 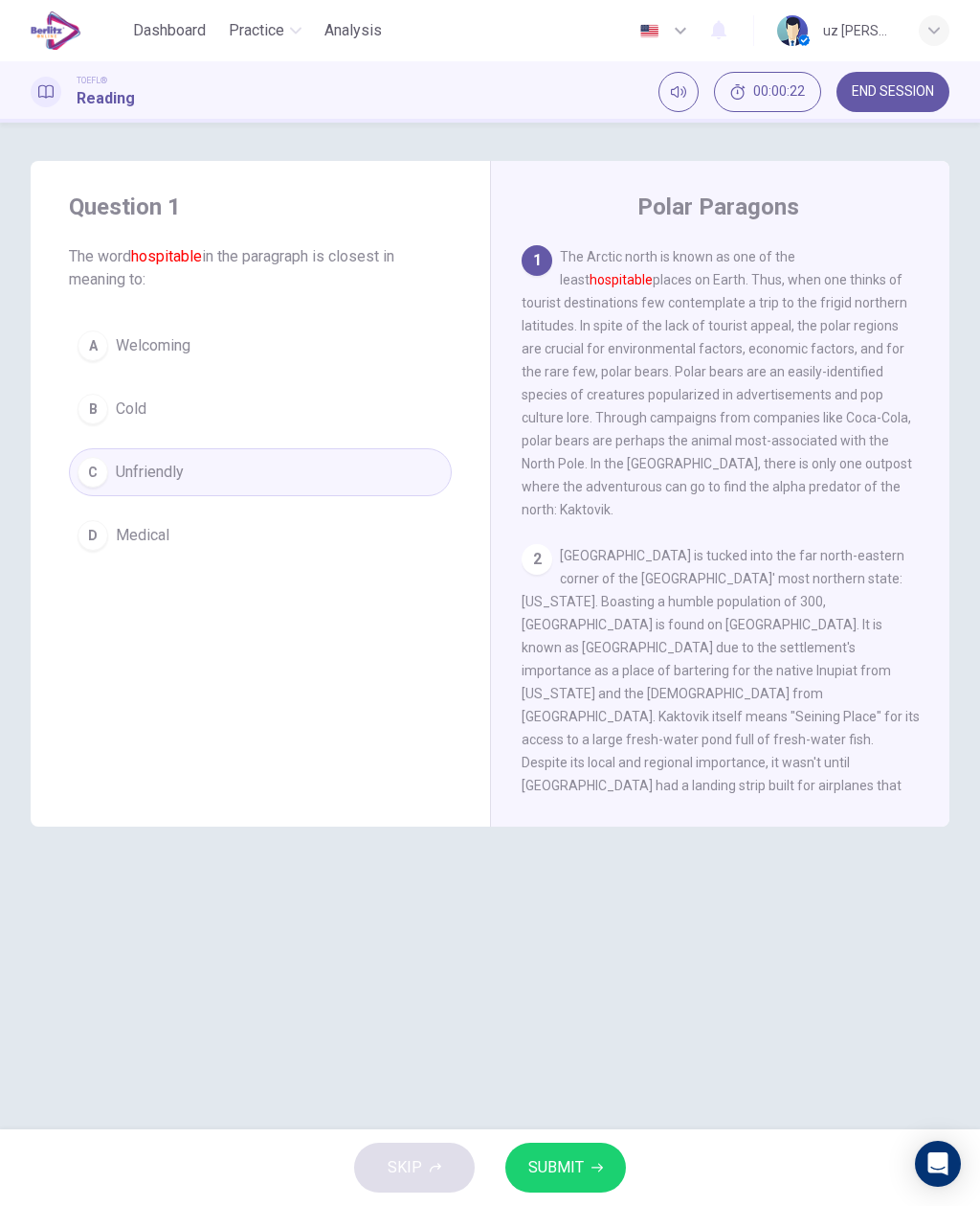 What do you see at coordinates (260, 472) in the screenshot?
I see `button: CUnfriendly` at bounding box center [260, 472].